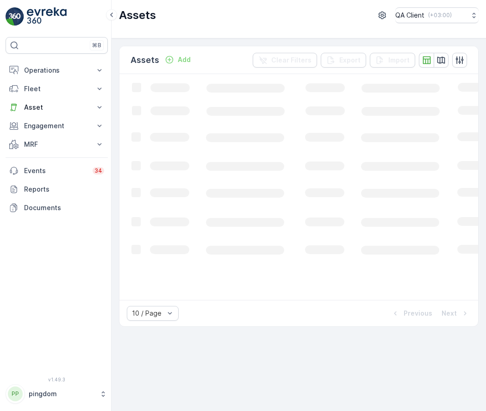 The width and height of the screenshot is (486, 411). I want to click on p: Fleet, so click(56, 89).